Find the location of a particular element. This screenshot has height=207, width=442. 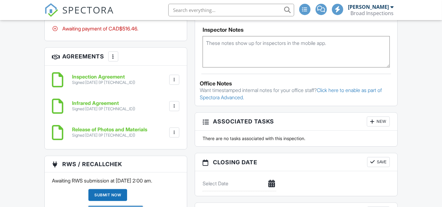

img: The Best Home Inspection Software - Spectora is located at coordinates (51, 10).